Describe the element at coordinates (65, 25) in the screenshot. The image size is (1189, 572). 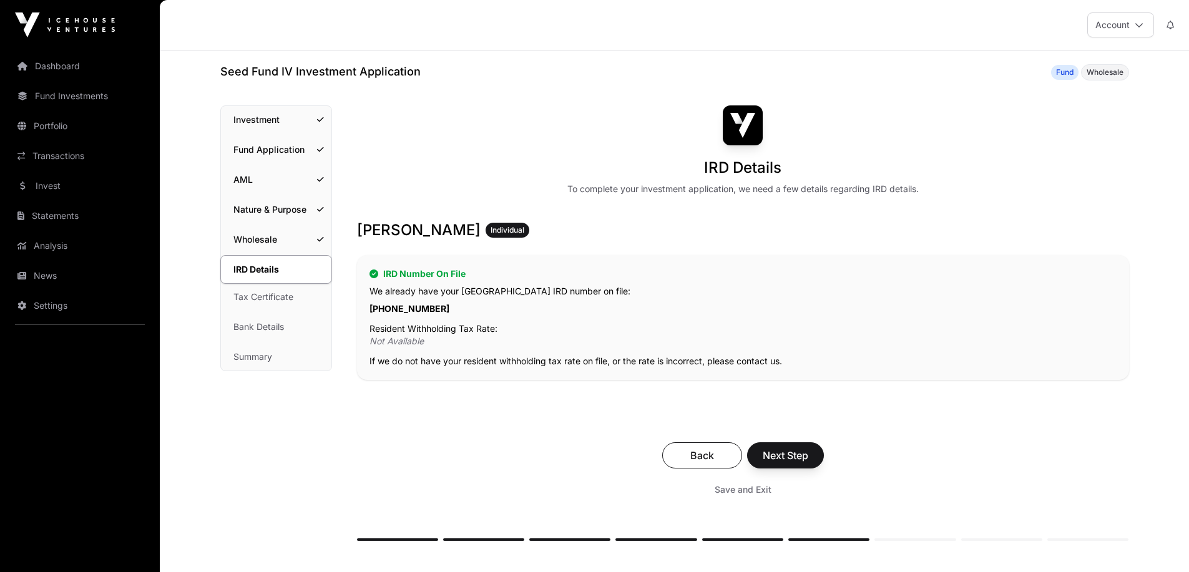
I see `img: Icehouse Ventures Logo` at that location.